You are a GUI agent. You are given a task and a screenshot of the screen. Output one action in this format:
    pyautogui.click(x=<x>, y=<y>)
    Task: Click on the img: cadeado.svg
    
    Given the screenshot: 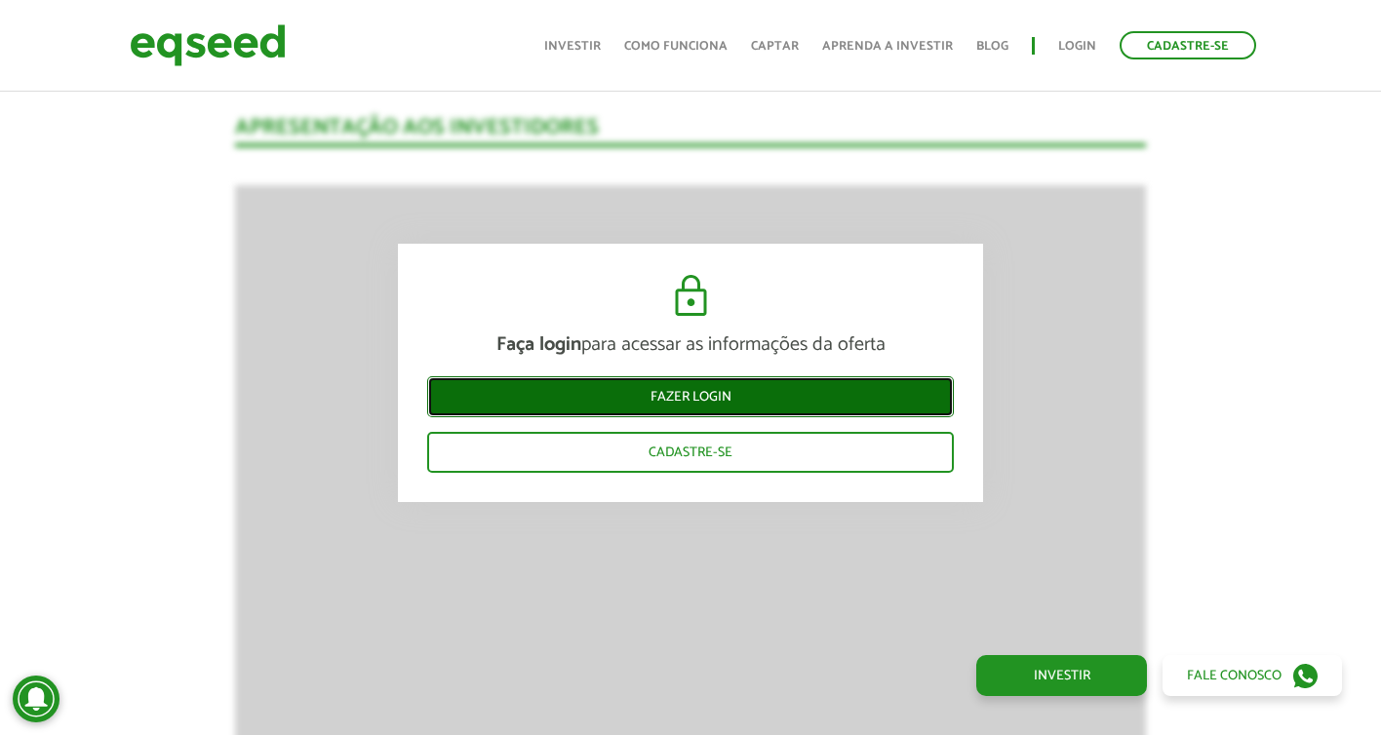 What is the action you would take?
    pyautogui.click(x=690, y=296)
    